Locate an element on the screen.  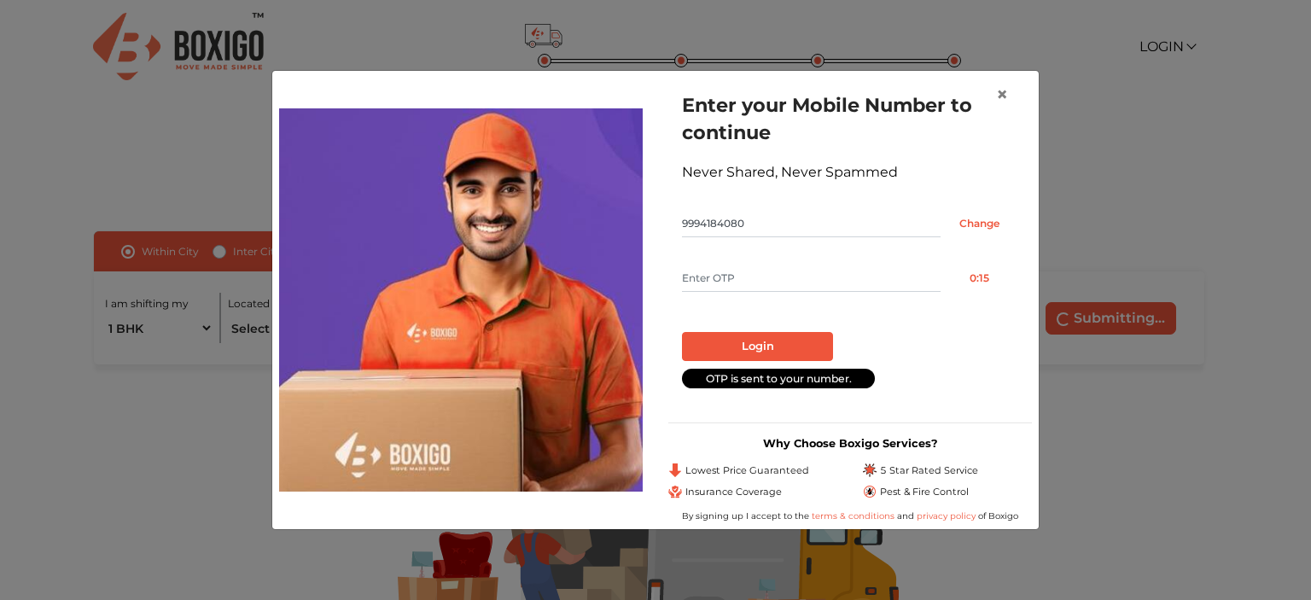
input: Enter OTP is located at coordinates (811, 278).